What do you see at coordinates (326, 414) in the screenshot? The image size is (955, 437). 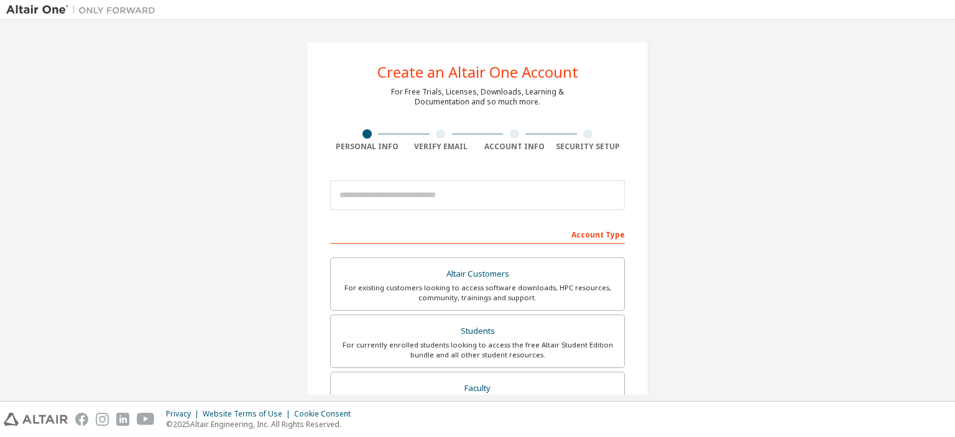 I see `div: Cookie Consent` at bounding box center [326, 414].